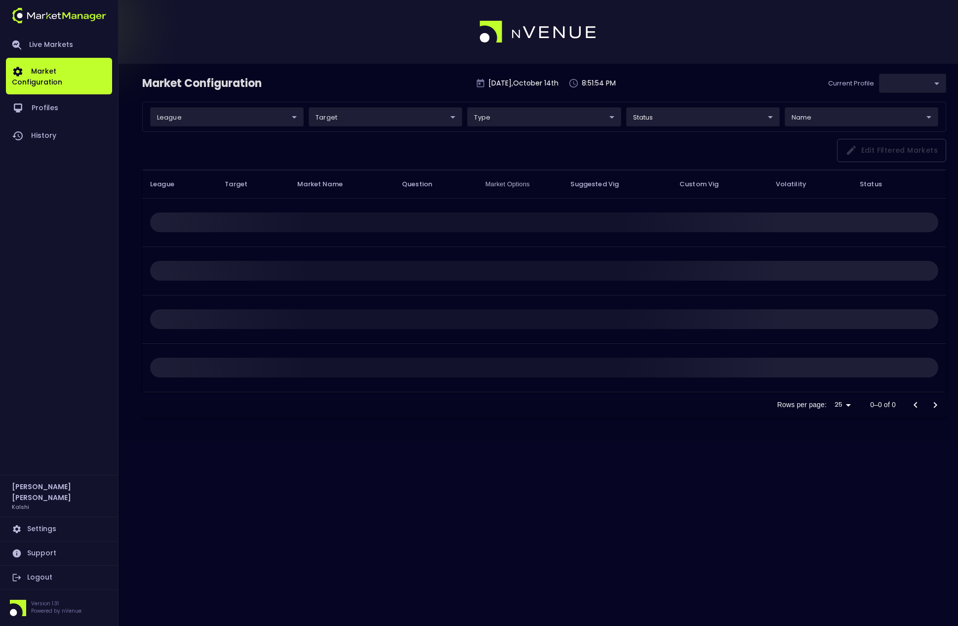 This screenshot has width=958, height=626. Describe the element at coordinates (59, 45) in the screenshot. I see `a: Live Markets` at that location.